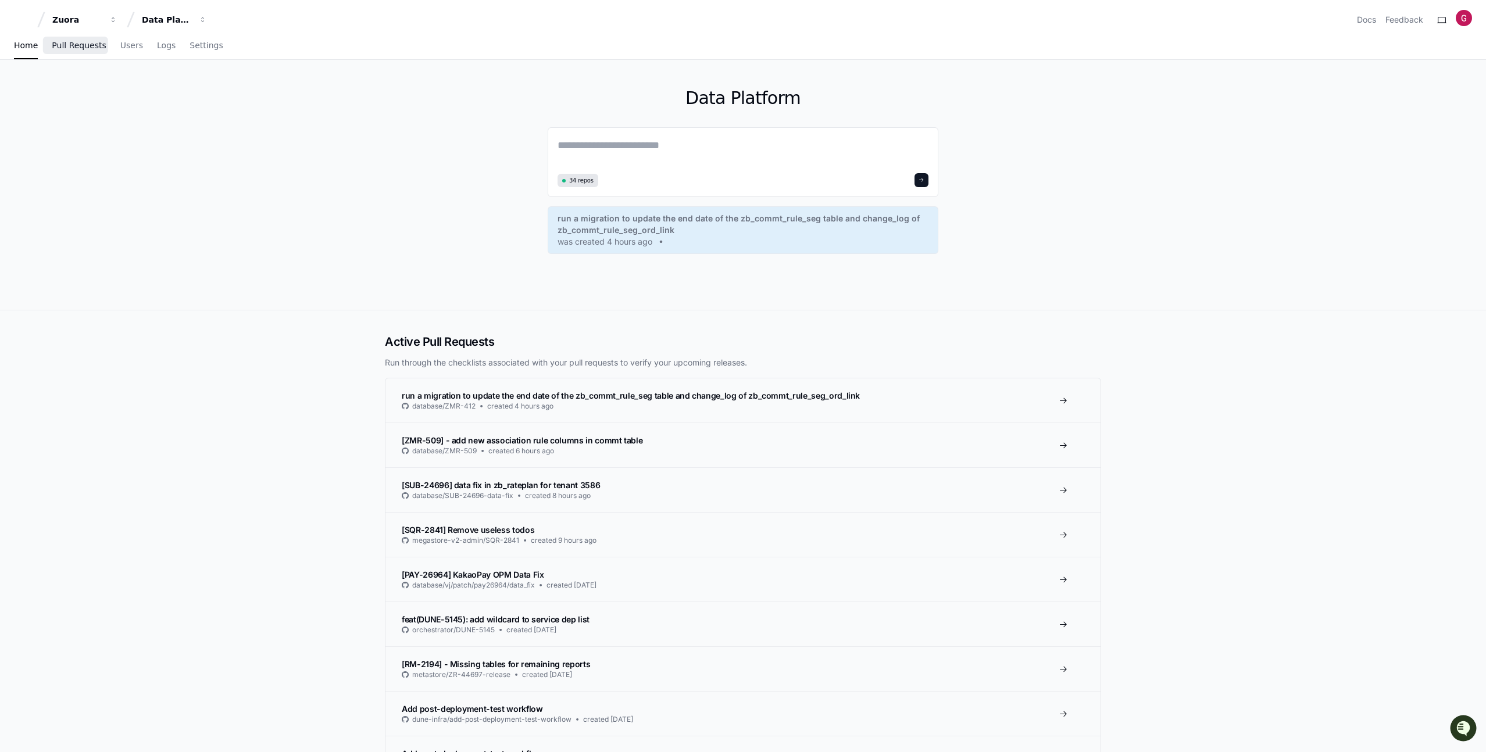 This screenshot has width=1486, height=752. I want to click on span: feat(DUNE-5145): add wildcard to service dep list, so click(495, 619).